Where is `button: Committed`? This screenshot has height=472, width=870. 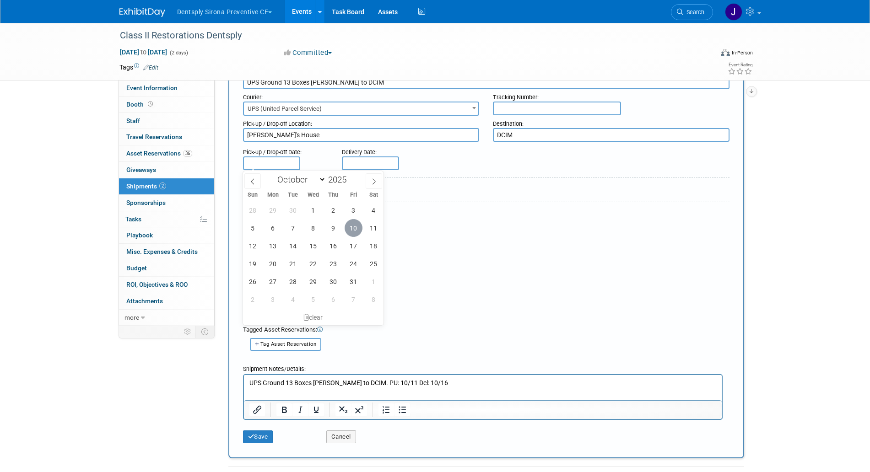
button: Committed is located at coordinates (308, 53).